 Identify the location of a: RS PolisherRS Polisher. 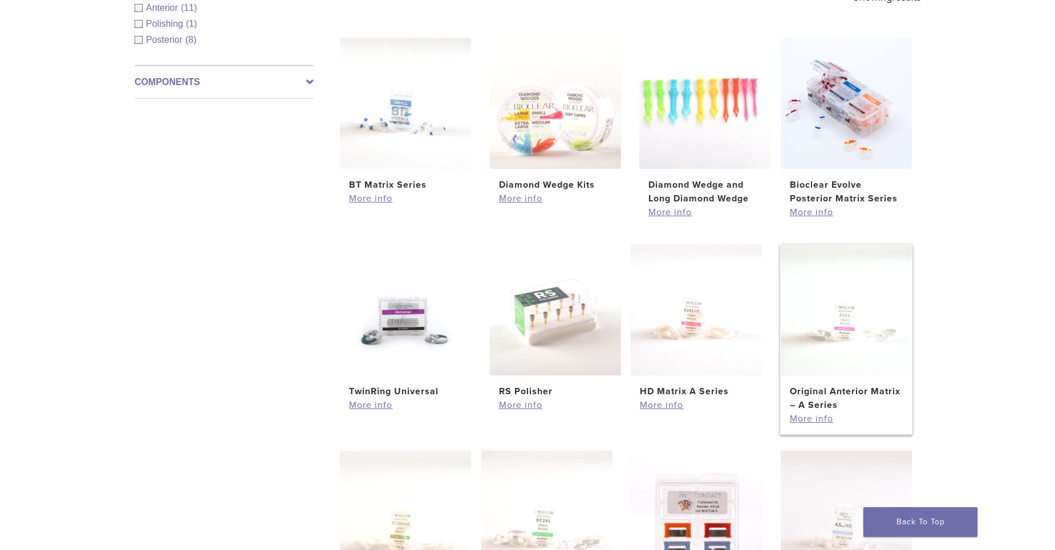
(555, 321).